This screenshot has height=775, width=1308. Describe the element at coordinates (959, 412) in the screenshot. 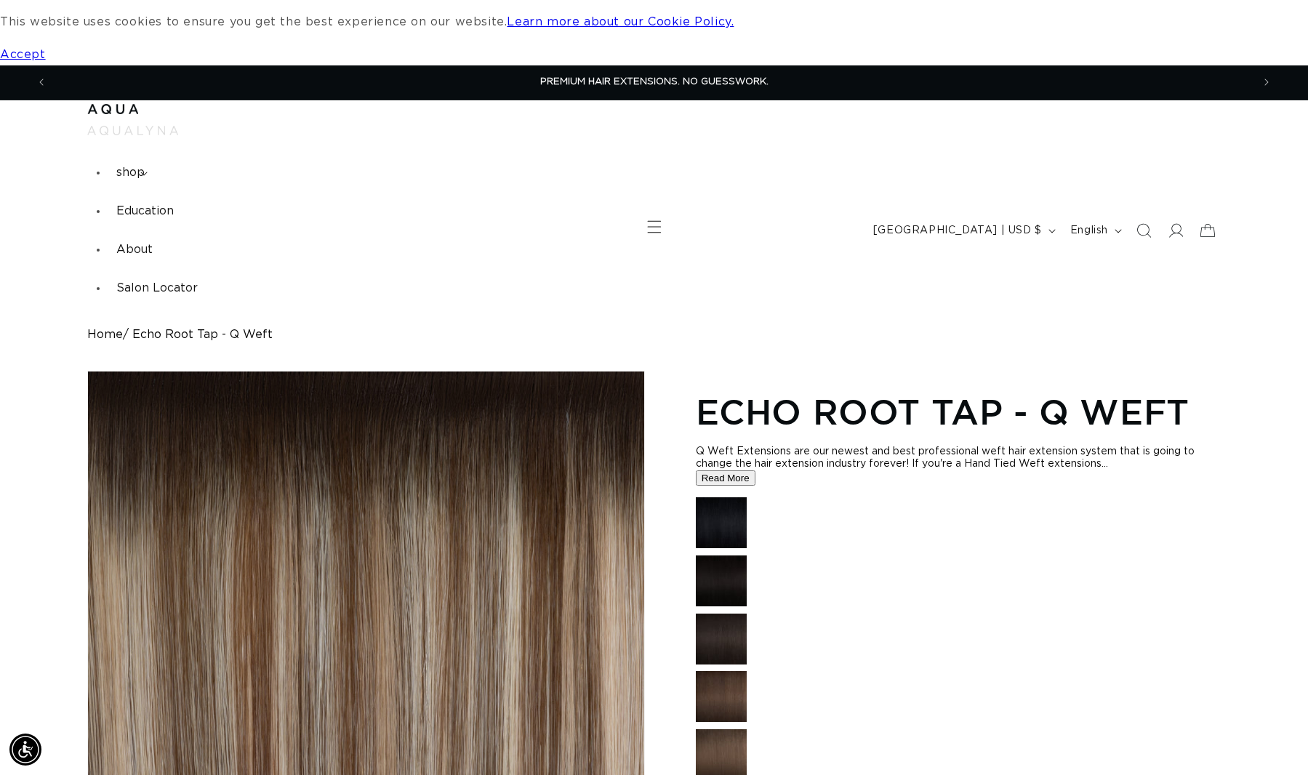

I see `h1: Echo Root Tap - Q Weft` at that location.